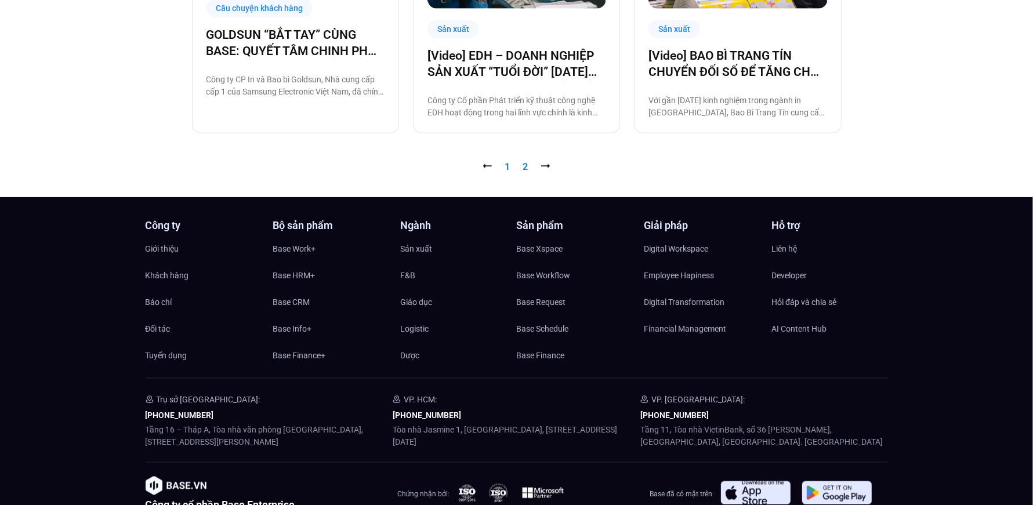 Image resolution: width=1033 pixels, height=505 pixels. Describe the element at coordinates (507, 166) in the screenshot. I see `span: 1` at that location.